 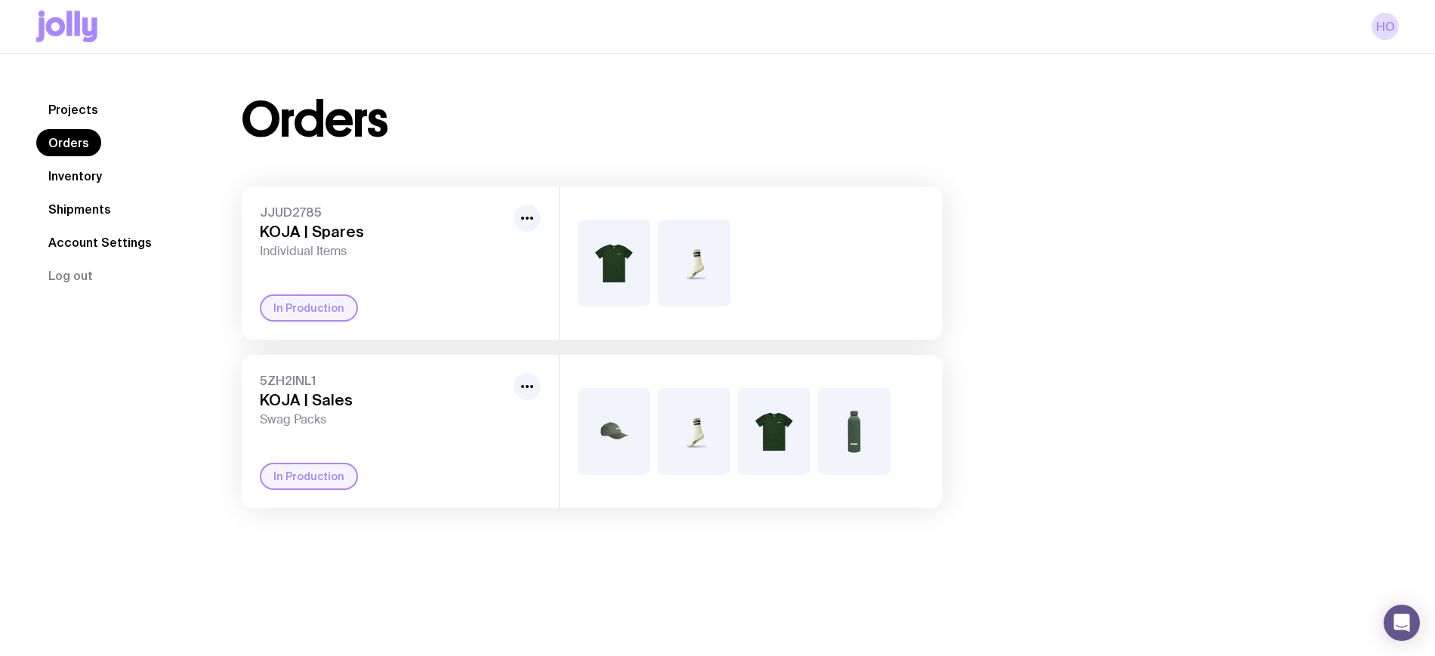 What do you see at coordinates (1385, 26) in the screenshot?
I see `a: HO` at bounding box center [1385, 26].